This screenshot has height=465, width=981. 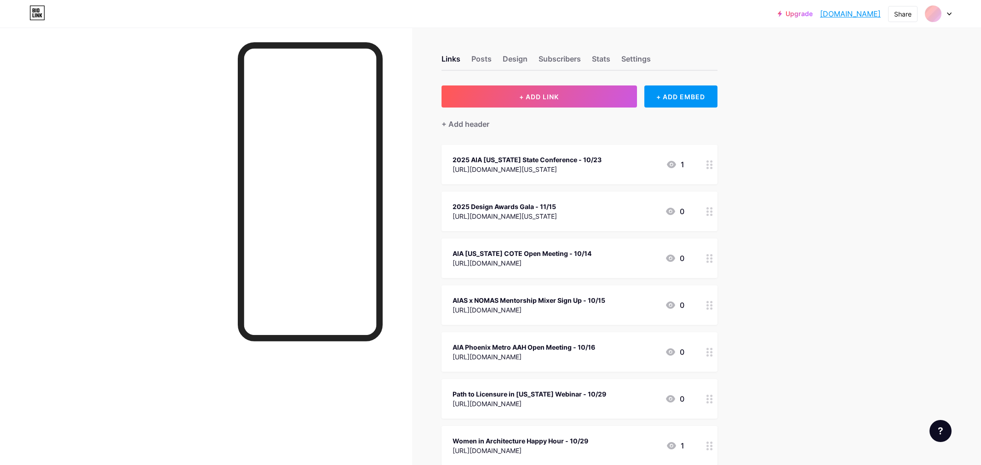 I want to click on div: Posts, so click(x=482, y=62).